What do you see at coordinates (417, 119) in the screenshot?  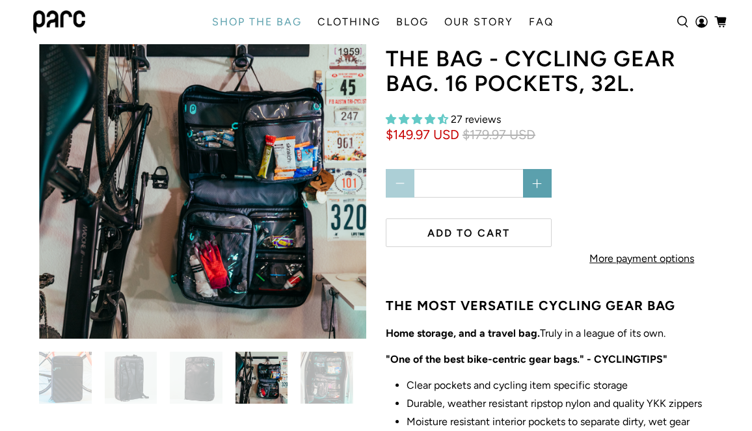 I see `span: 4.33 stars` at bounding box center [417, 119].